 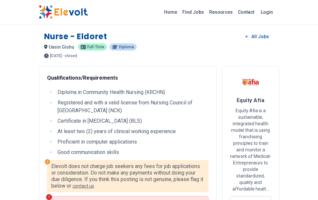 I want to click on li: Diploma in Community Health Nursing (KRCHN), so click(x=132, y=92).